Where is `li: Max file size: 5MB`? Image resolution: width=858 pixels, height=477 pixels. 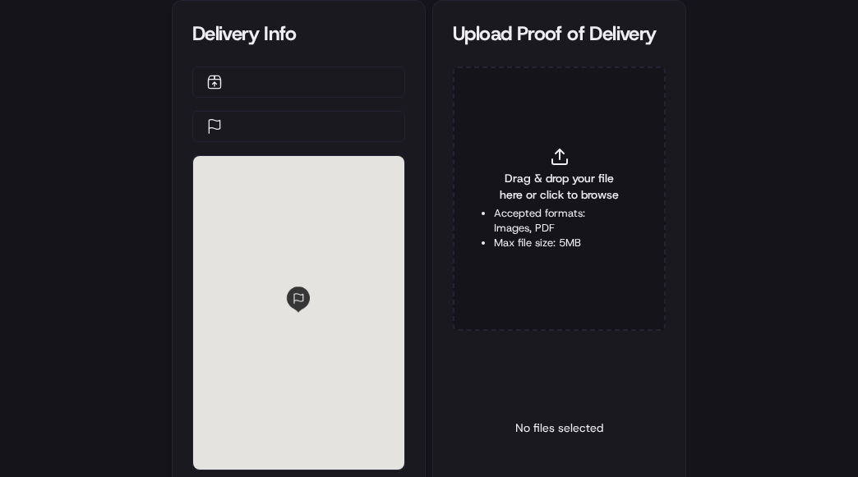 li: Max file size: 5MB is located at coordinates (559, 243).